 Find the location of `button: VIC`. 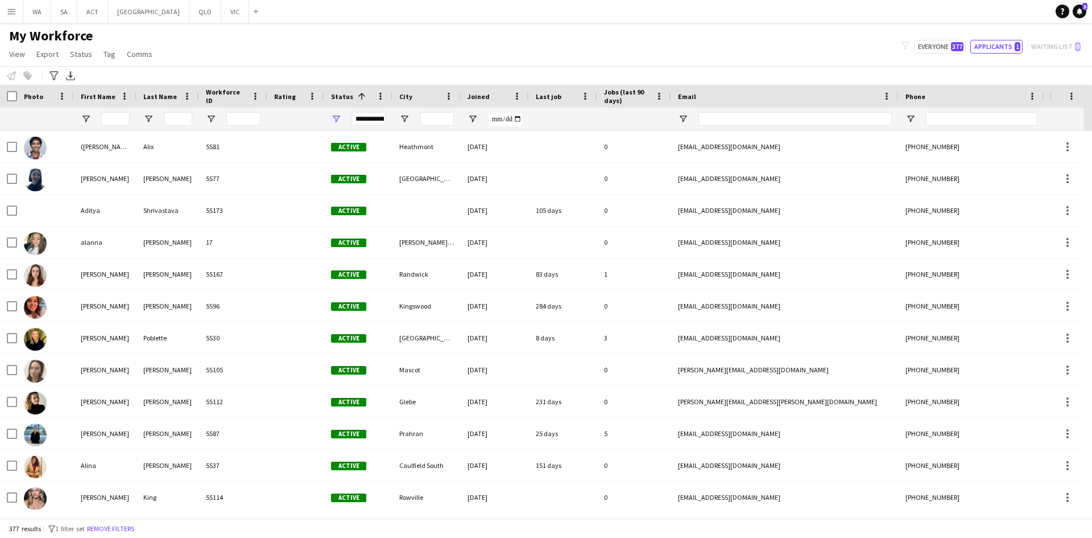

button: VIC is located at coordinates (235, 11).